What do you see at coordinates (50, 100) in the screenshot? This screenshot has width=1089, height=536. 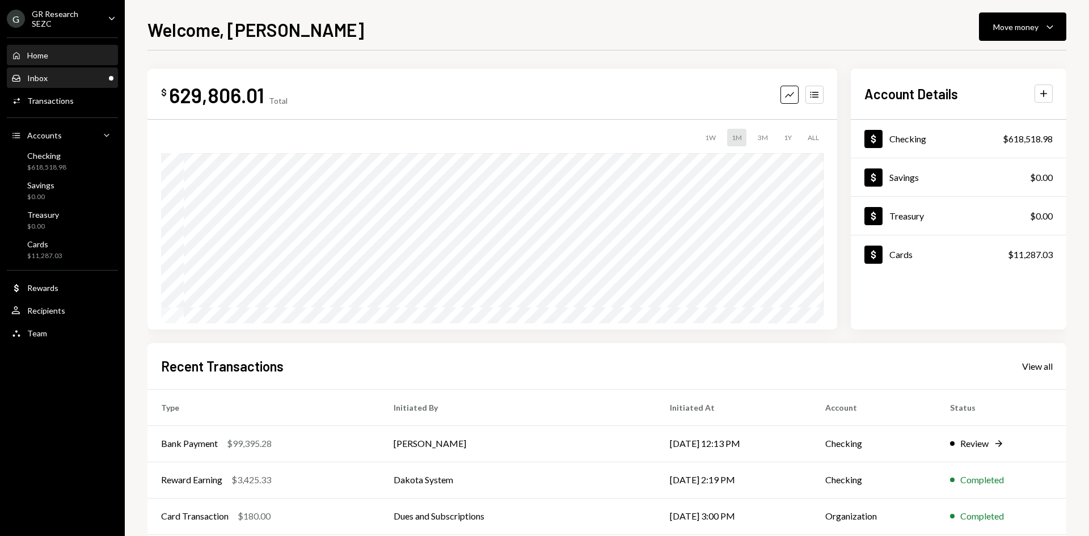 I see `div: Transactions` at bounding box center [50, 100].